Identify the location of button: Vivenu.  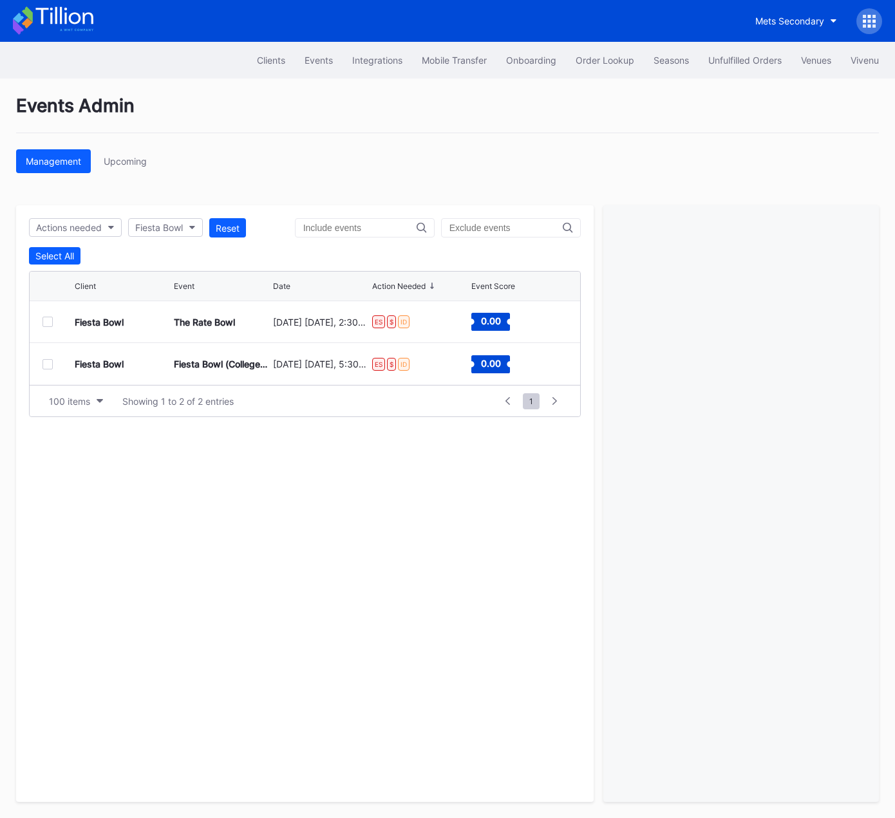
(864, 60).